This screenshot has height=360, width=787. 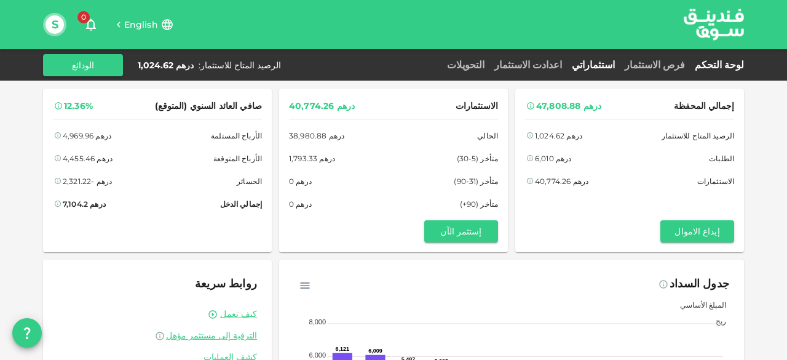 I want to click on a: logo, so click(x=714, y=24).